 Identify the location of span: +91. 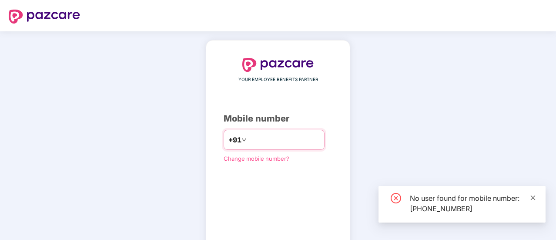
(235, 140).